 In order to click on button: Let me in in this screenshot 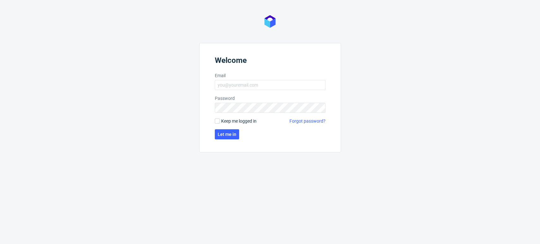, I will do `click(227, 134)`.